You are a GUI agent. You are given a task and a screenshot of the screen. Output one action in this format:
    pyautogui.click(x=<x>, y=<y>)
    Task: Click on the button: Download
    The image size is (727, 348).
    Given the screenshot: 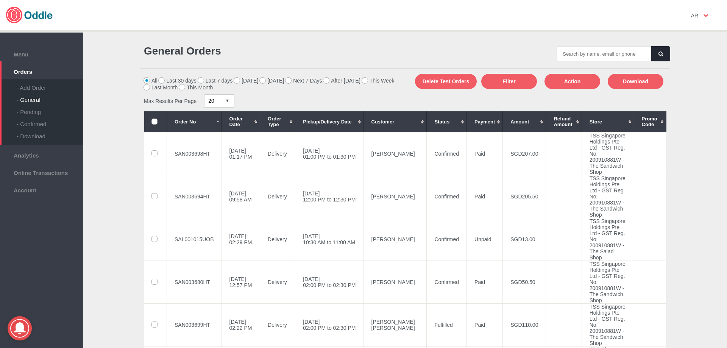 What is the action you would take?
    pyautogui.click(x=635, y=81)
    